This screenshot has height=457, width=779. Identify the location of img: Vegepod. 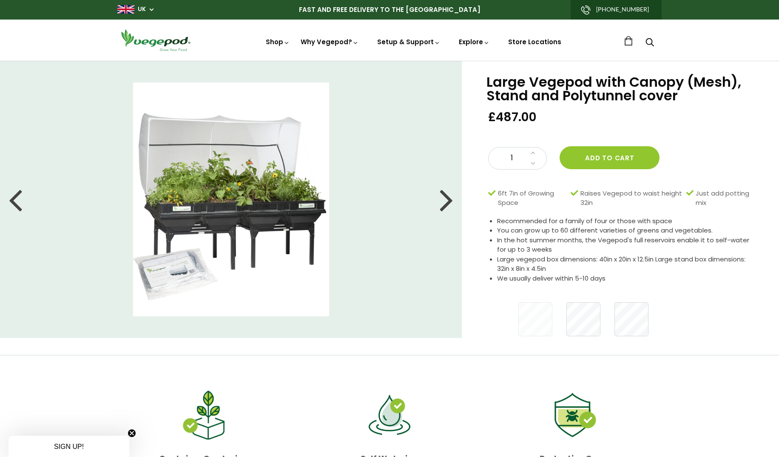
(156, 40).